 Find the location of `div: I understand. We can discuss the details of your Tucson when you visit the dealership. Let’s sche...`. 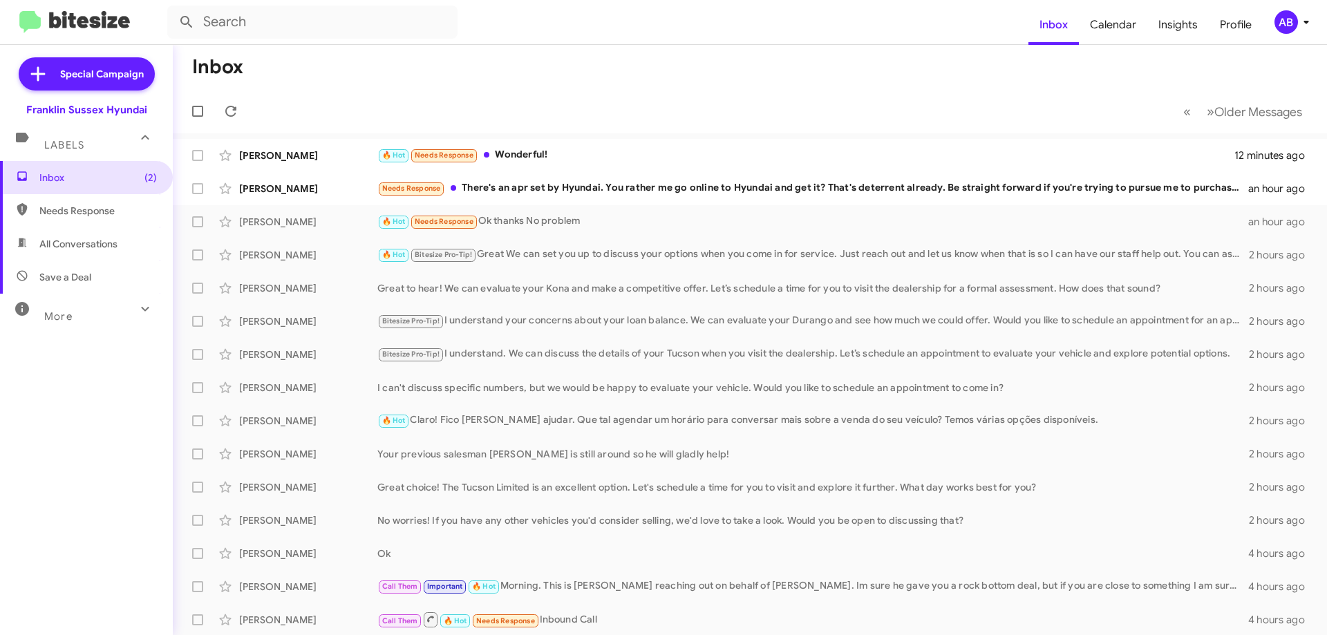

div: I understand. We can discuss the details of your Tucson when you visit the dealership. Let’s sche... is located at coordinates (813, 354).